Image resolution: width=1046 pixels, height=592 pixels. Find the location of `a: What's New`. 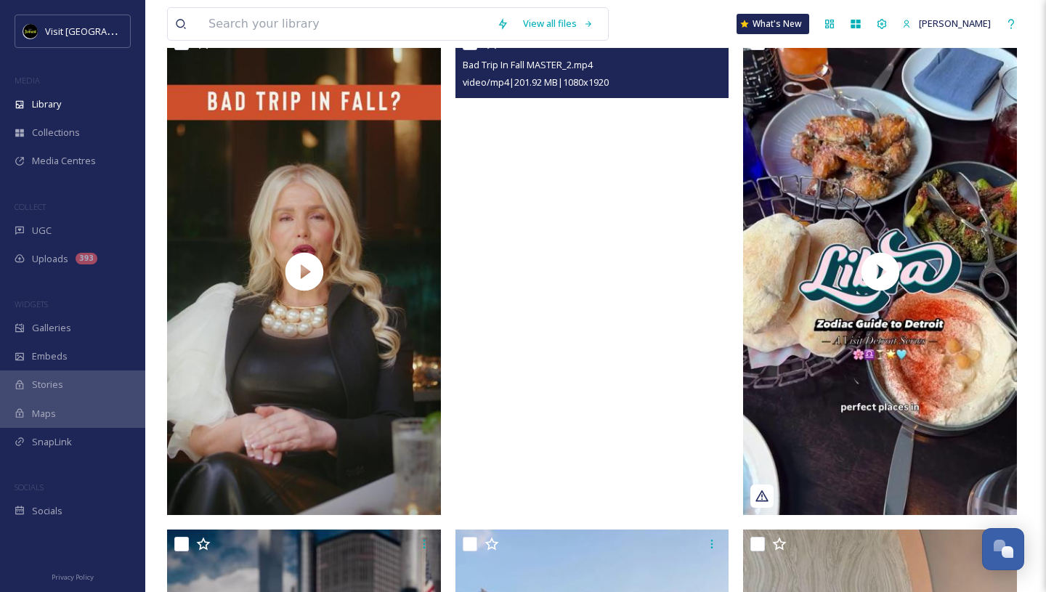

a: What's New is located at coordinates (773, 24).